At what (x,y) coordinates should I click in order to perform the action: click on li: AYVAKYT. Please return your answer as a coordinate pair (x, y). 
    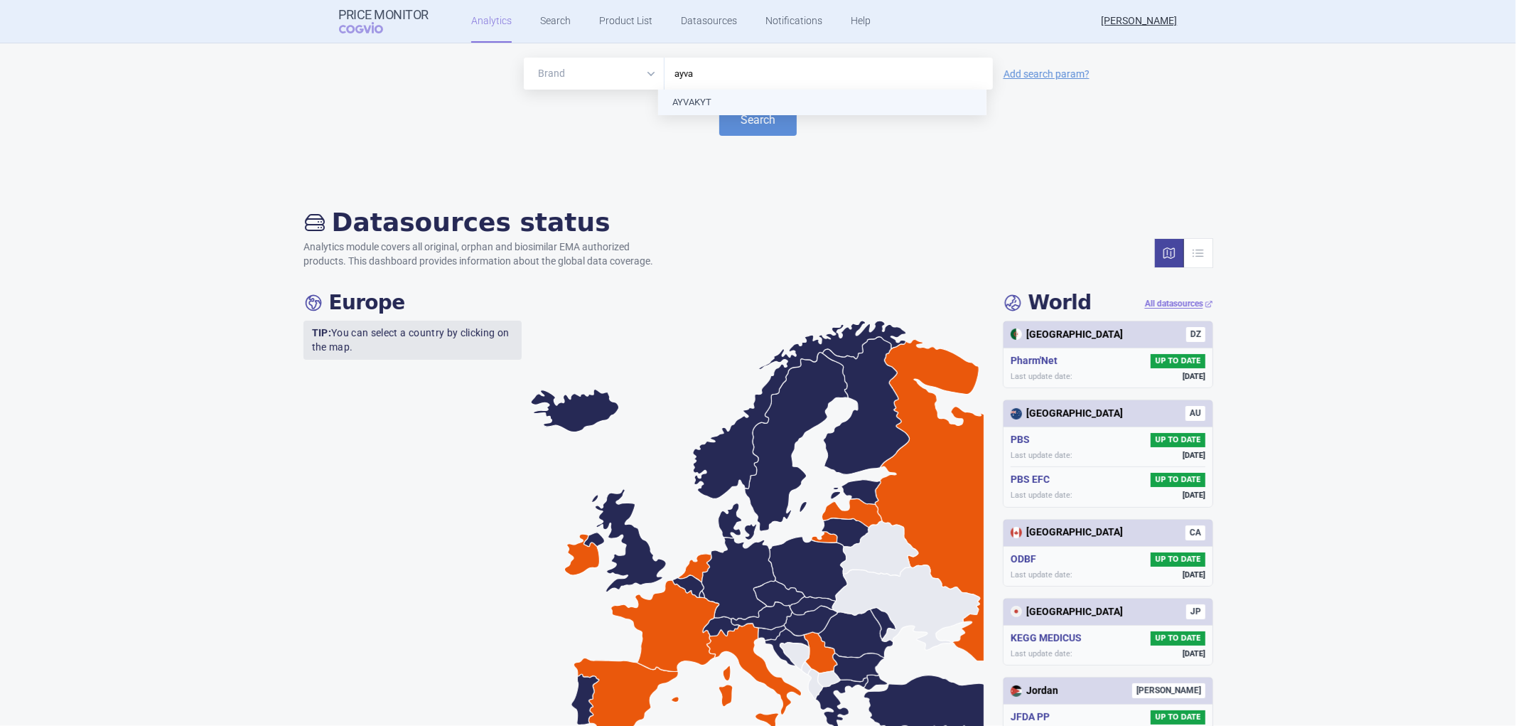
    Looking at the image, I should click on (822, 102).